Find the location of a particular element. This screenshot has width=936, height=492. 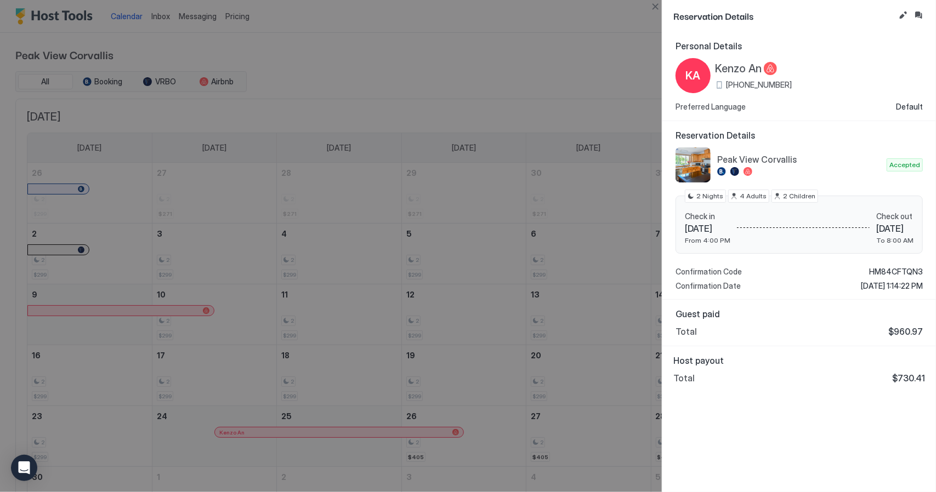

span: $730.41 is located at coordinates (909, 378).